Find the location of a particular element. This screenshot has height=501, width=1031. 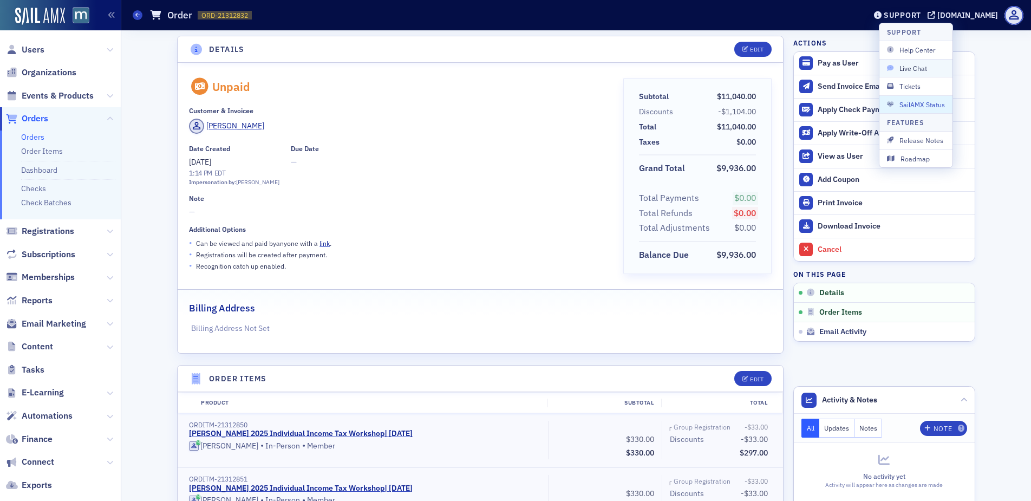

button: Live Chat is located at coordinates (915, 68).